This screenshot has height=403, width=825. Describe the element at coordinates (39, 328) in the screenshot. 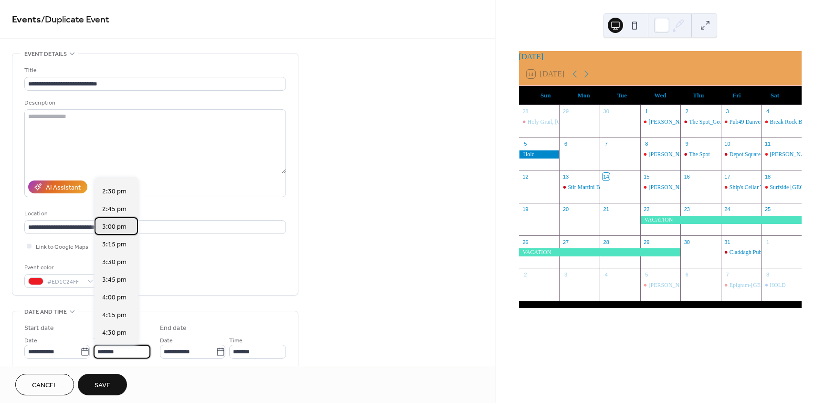

I see `div: Start date` at that location.